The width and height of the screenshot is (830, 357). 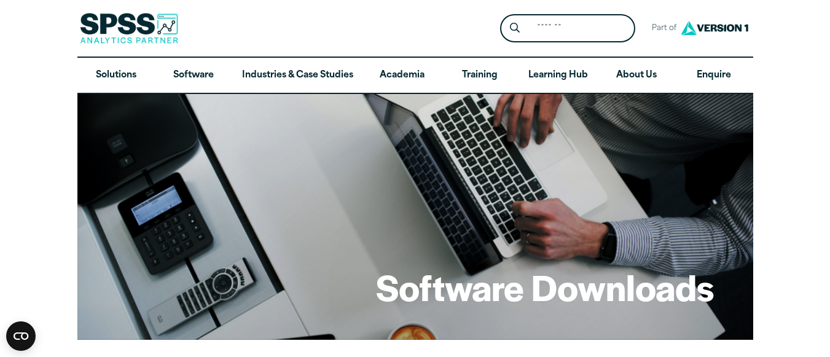 What do you see at coordinates (402, 76) in the screenshot?
I see `a: Academia` at bounding box center [402, 76].